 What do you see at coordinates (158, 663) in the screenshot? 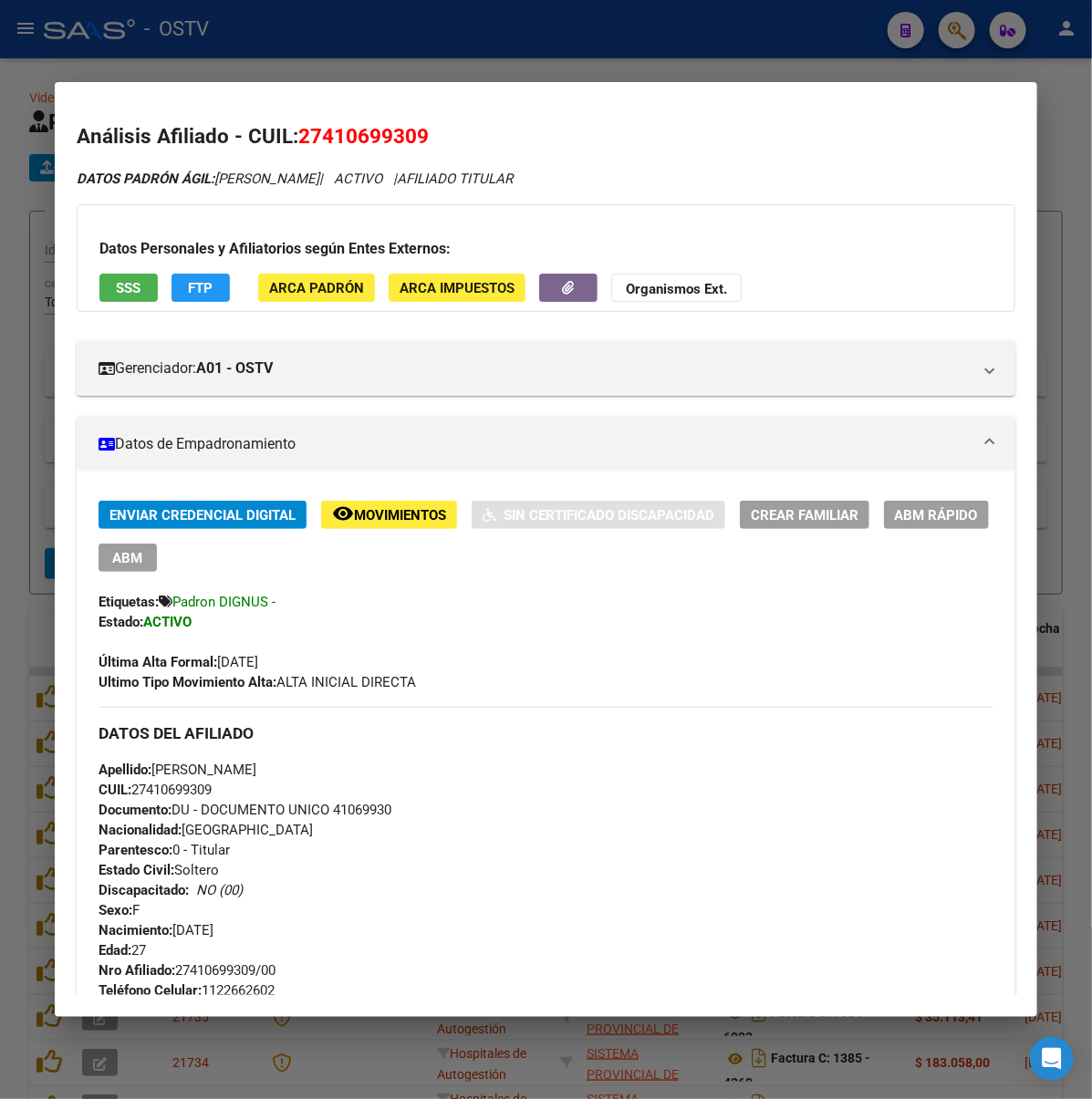
I see `strong: Última Alta Formal:` at bounding box center [158, 663].